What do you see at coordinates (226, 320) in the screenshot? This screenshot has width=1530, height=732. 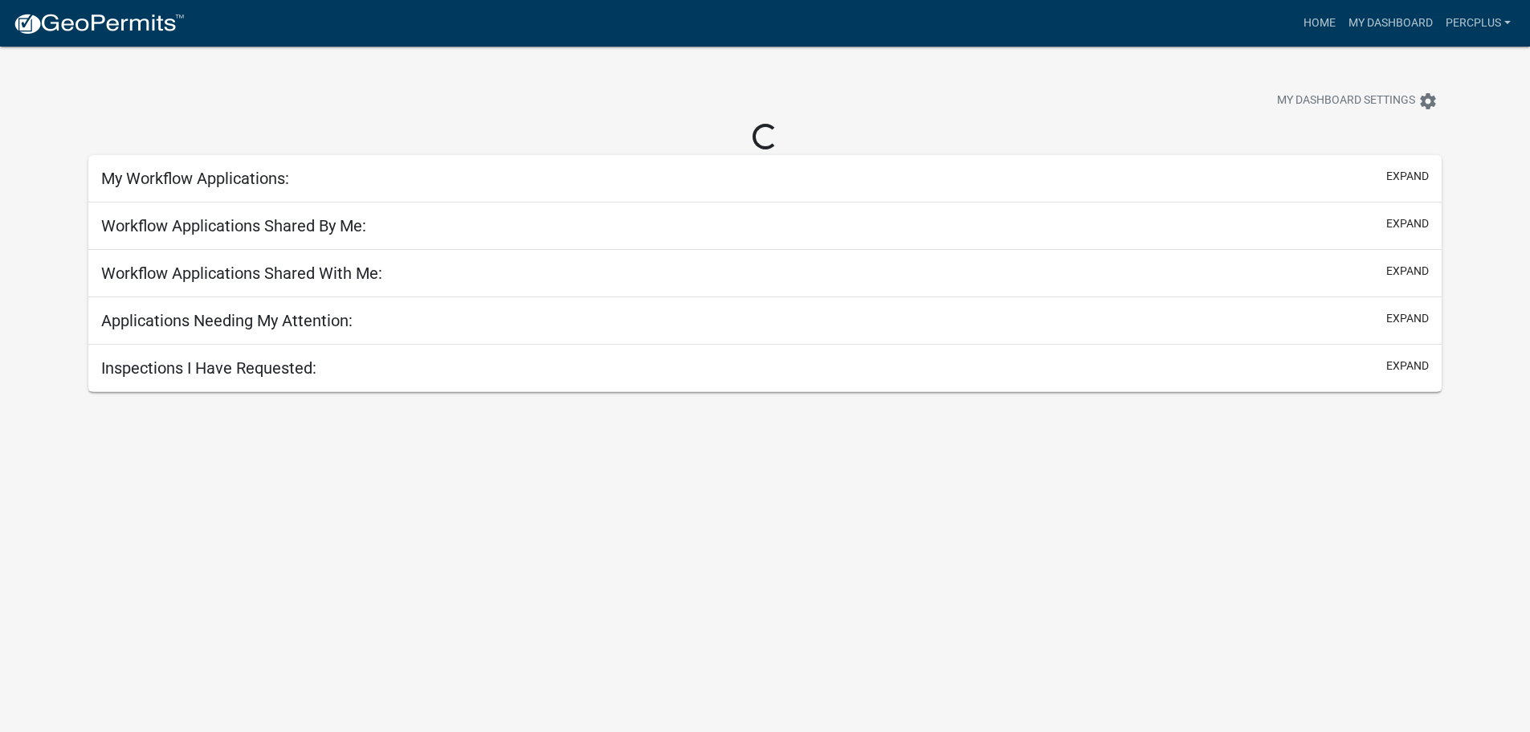 I see `h5: Applications Needing My Attention:` at bounding box center [226, 320].